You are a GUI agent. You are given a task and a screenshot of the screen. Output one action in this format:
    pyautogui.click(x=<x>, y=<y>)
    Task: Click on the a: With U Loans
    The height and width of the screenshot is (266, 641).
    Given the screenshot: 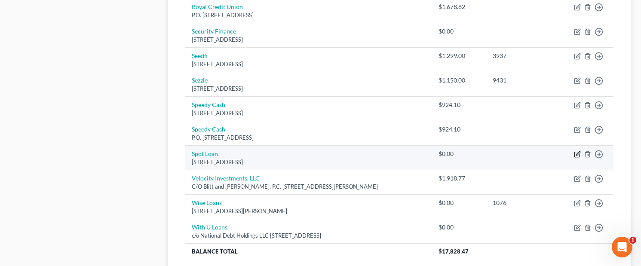 What is the action you would take?
    pyautogui.click(x=210, y=227)
    